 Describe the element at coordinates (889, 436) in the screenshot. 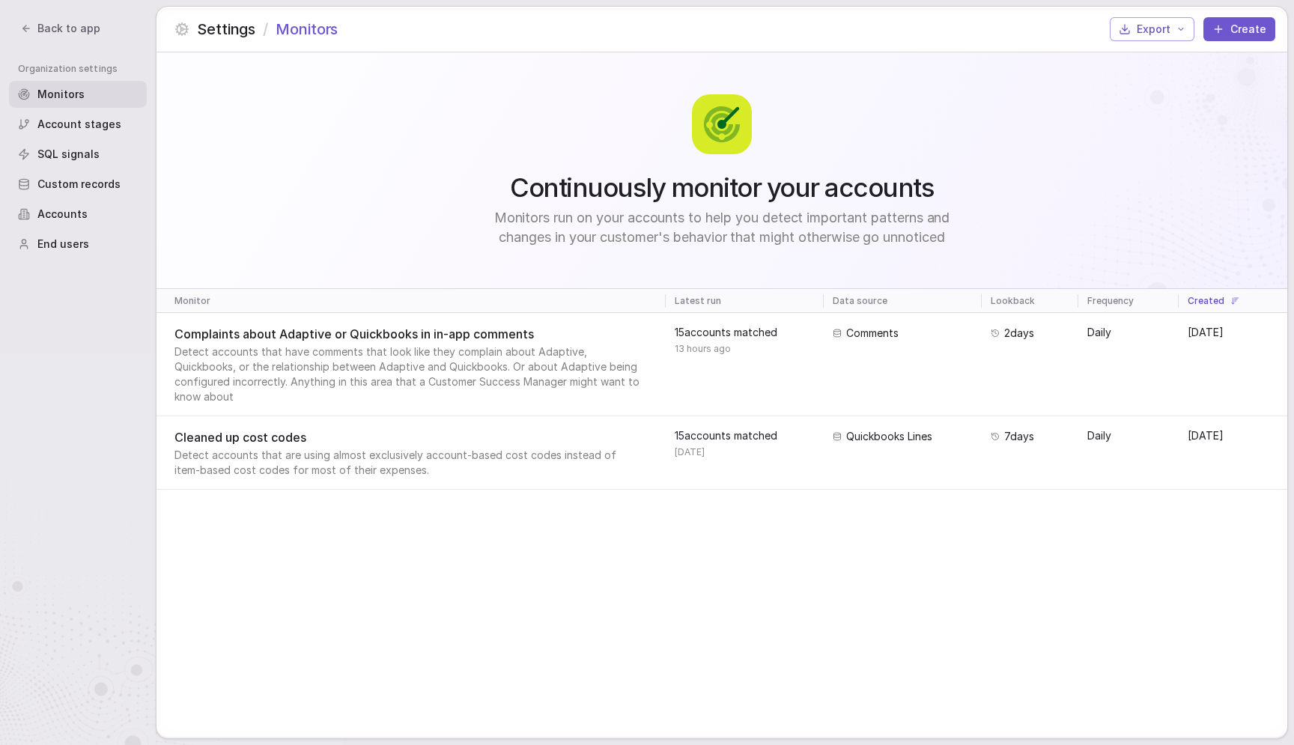

I see `span: Quickbooks Lines` at that location.